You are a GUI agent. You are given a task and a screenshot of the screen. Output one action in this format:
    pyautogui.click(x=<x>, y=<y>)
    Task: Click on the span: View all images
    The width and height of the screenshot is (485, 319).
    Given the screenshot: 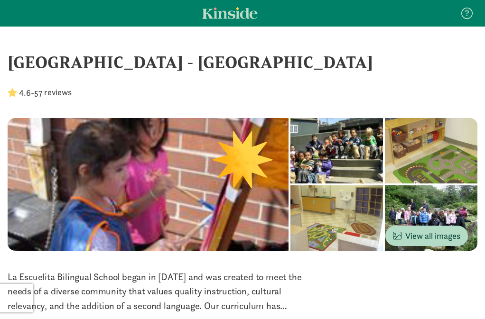 What is the action you would take?
    pyautogui.click(x=427, y=236)
    